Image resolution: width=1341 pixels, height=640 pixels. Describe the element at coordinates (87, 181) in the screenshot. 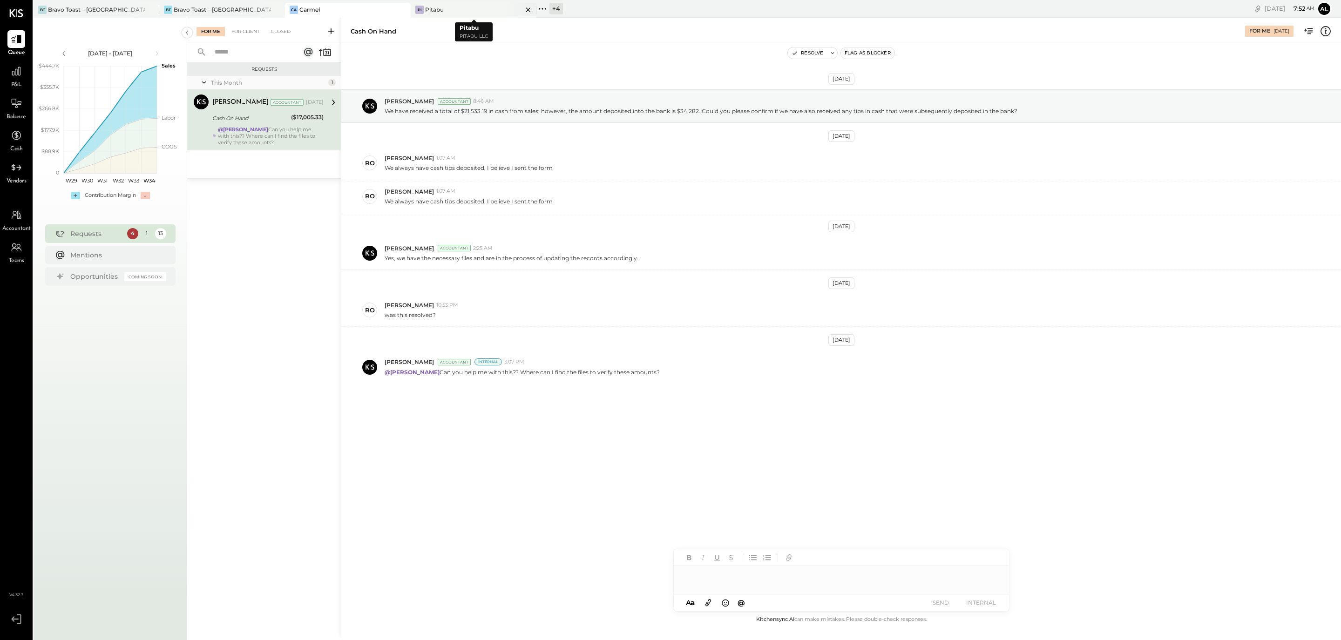

I see `text: W30` at that location.